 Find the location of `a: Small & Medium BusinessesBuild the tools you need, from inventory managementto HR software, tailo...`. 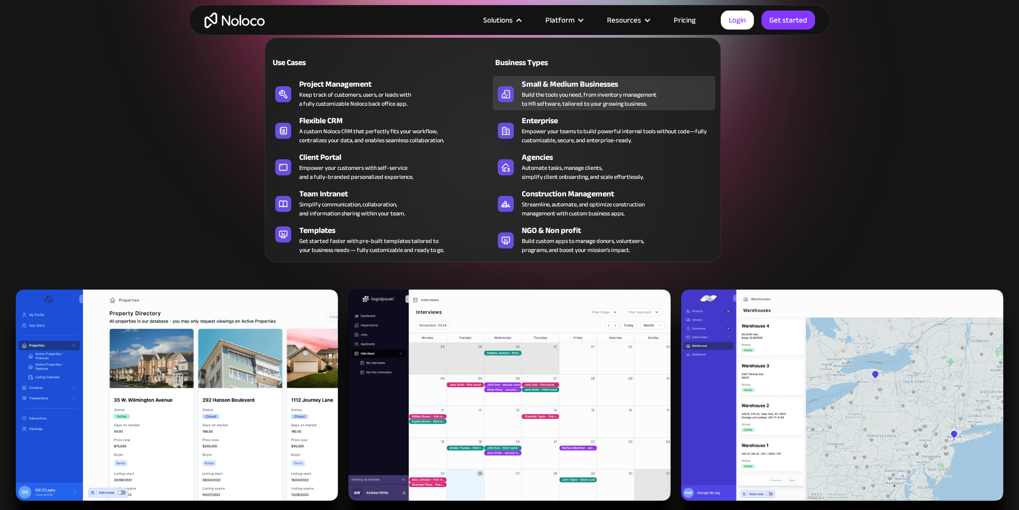

a: Small & Medium BusinessesBuild the tools you need, from inventory managementto HR software, tailo... is located at coordinates (604, 93).